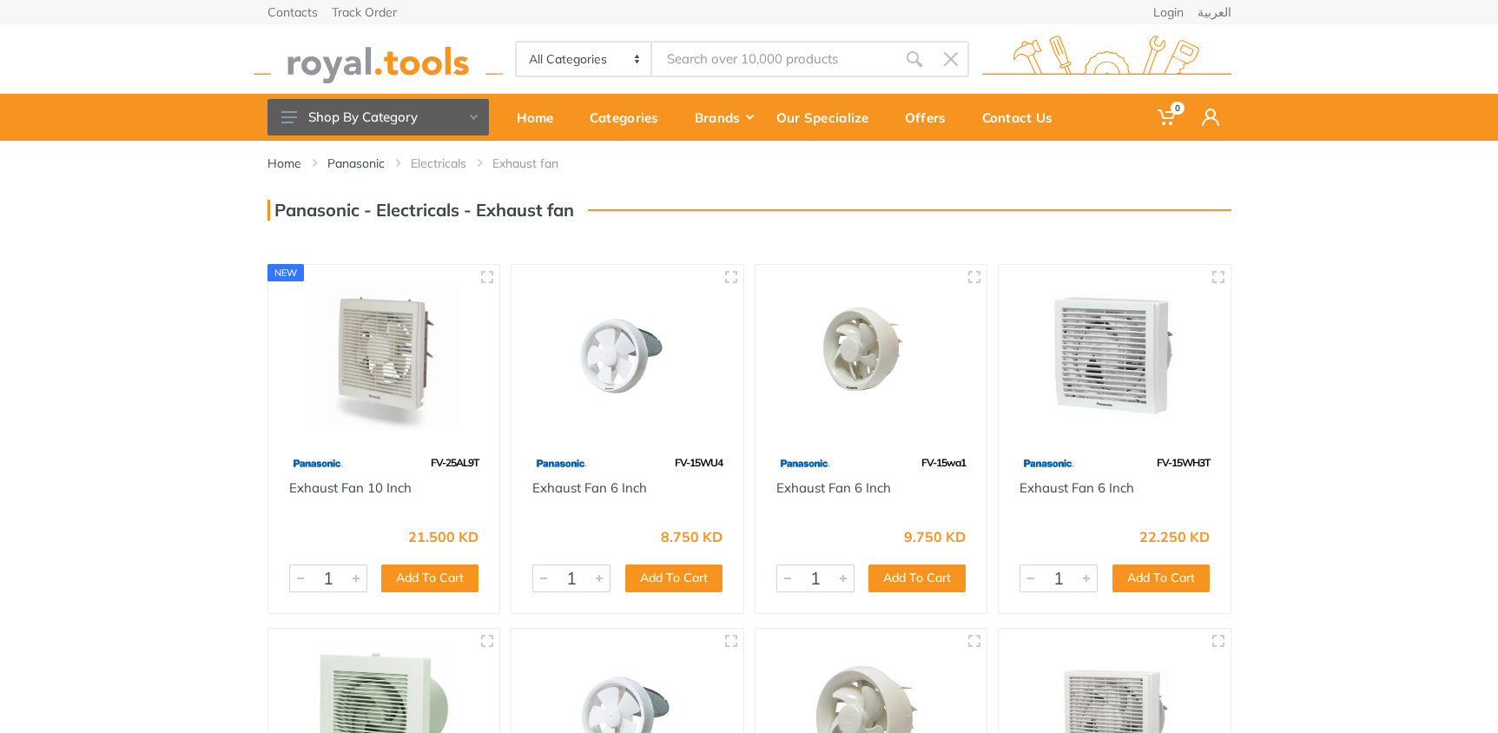  I want to click on a: العربية, so click(1214, 12).